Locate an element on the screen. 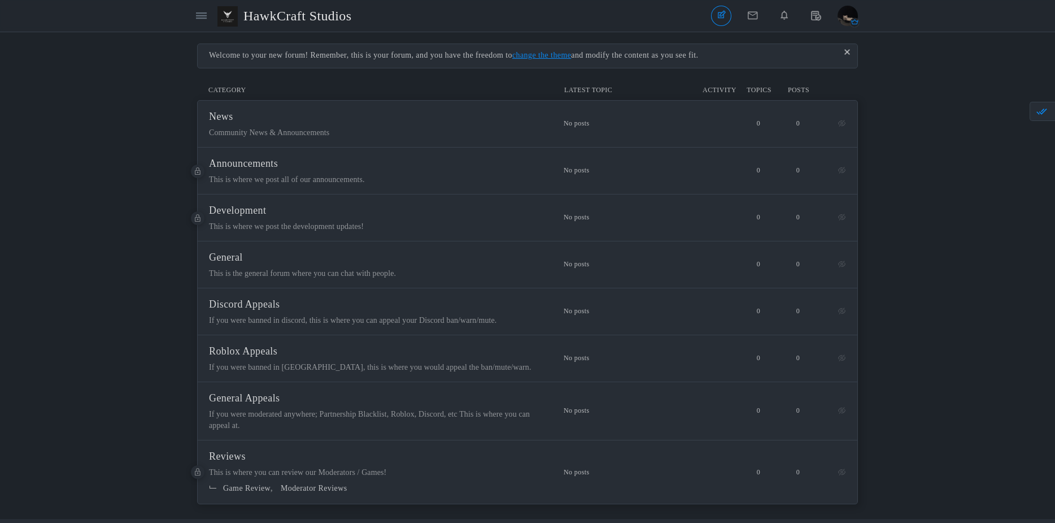  a: News is located at coordinates (221, 117).